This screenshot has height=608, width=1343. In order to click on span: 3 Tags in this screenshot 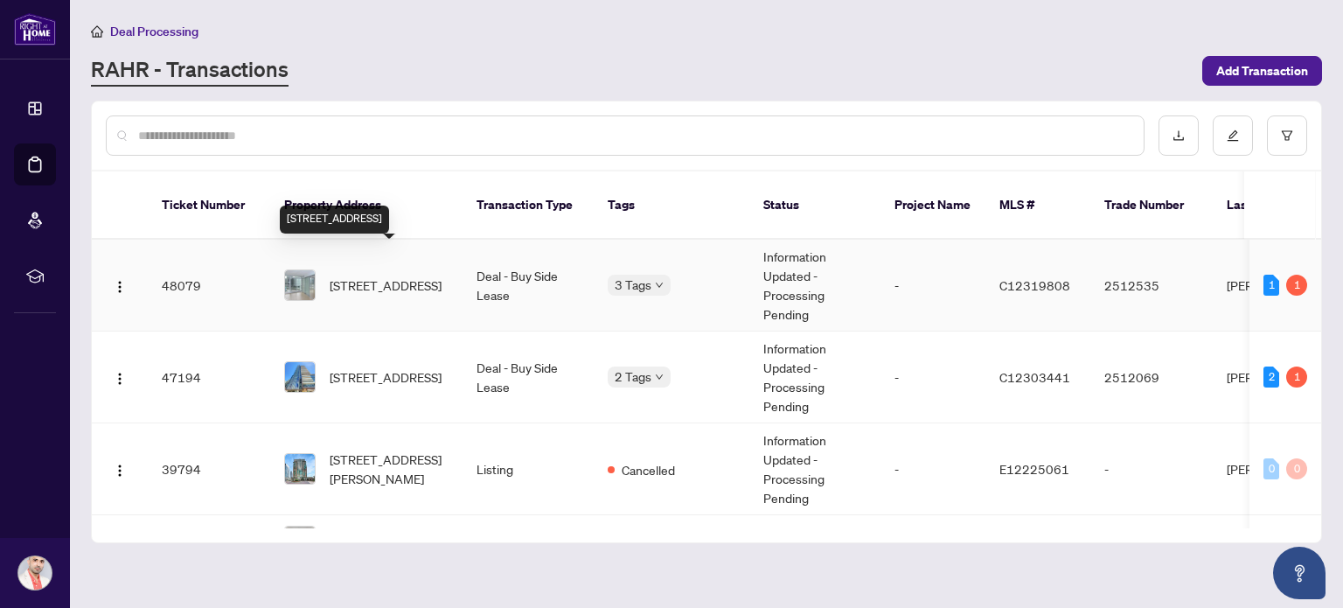, I will do `click(633, 284)`.